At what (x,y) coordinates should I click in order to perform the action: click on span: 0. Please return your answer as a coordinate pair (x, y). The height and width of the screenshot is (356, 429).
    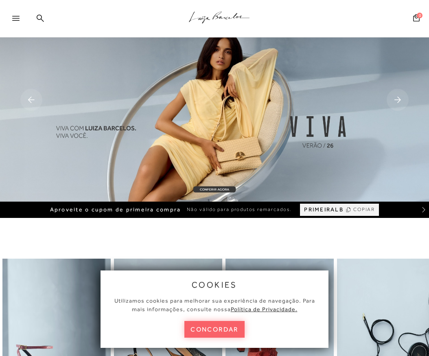
    Looking at the image, I should click on (420, 15).